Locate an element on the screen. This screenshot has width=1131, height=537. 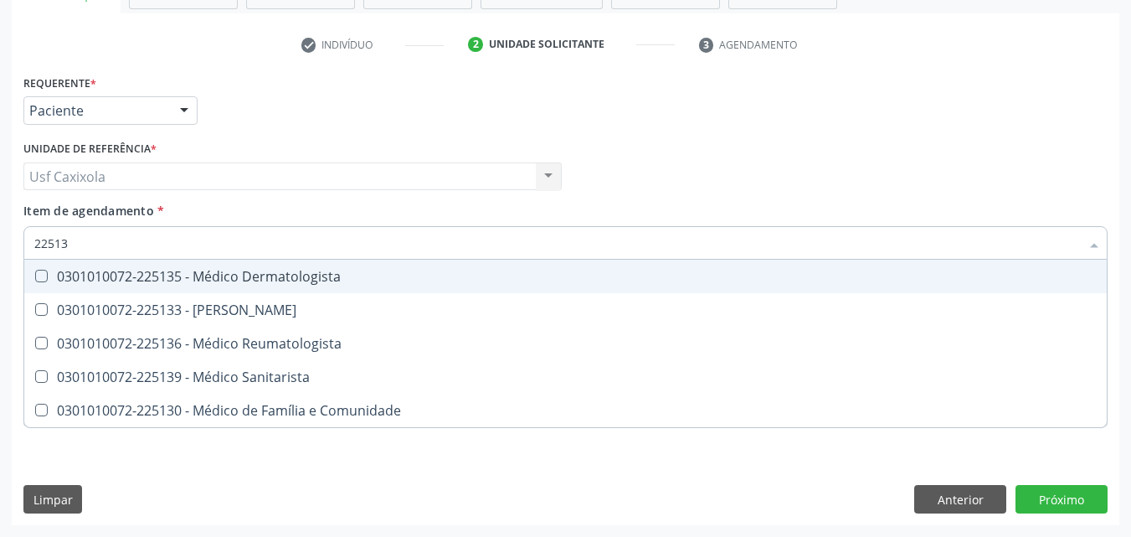
div: 2 is located at coordinates (475, 44).